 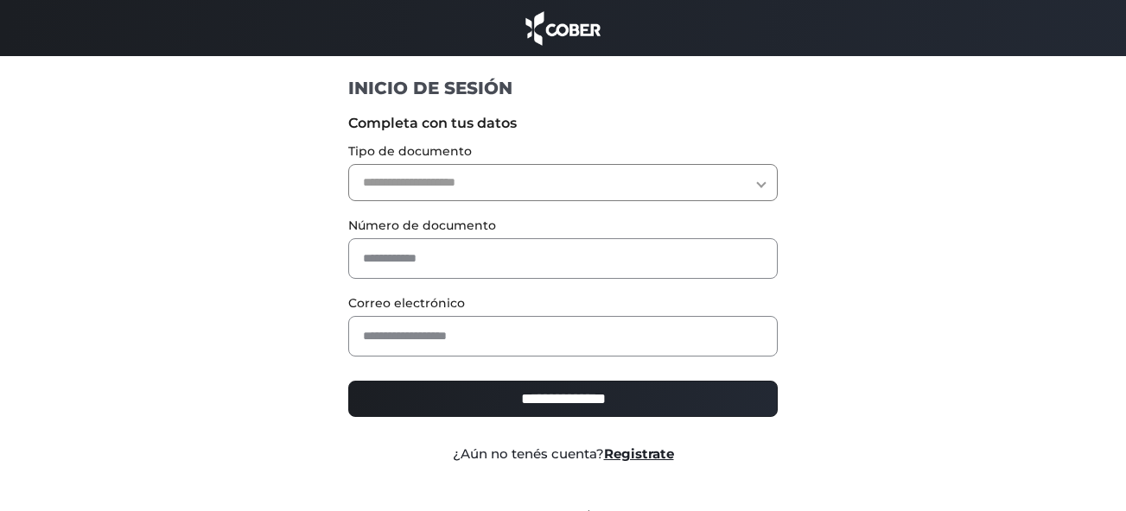 I want to click on img: cober_marca.png, so click(x=563, y=28).